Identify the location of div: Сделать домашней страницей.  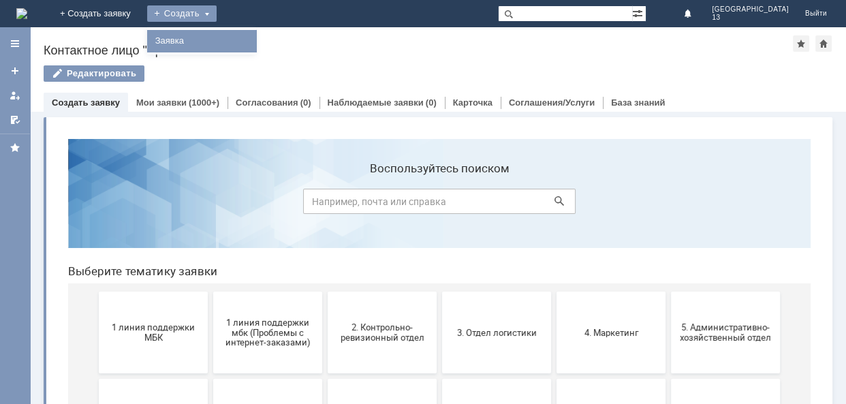
(824, 44).